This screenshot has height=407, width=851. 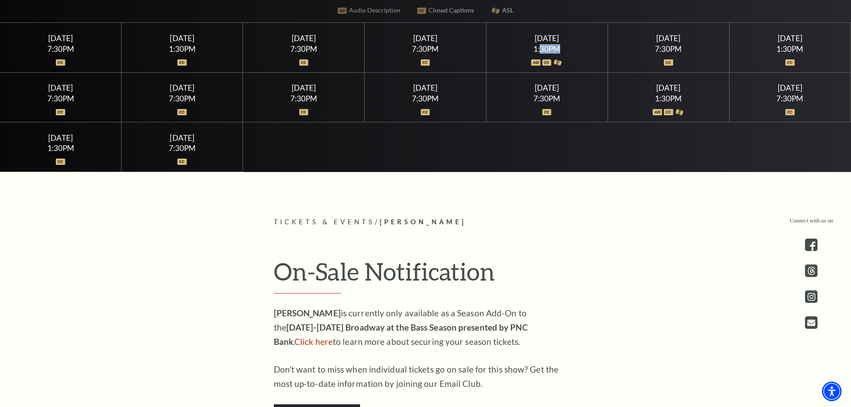 What do you see at coordinates (314, 341) in the screenshot?
I see `a: Click here to learn more about securing your season tickets` at bounding box center [314, 341].